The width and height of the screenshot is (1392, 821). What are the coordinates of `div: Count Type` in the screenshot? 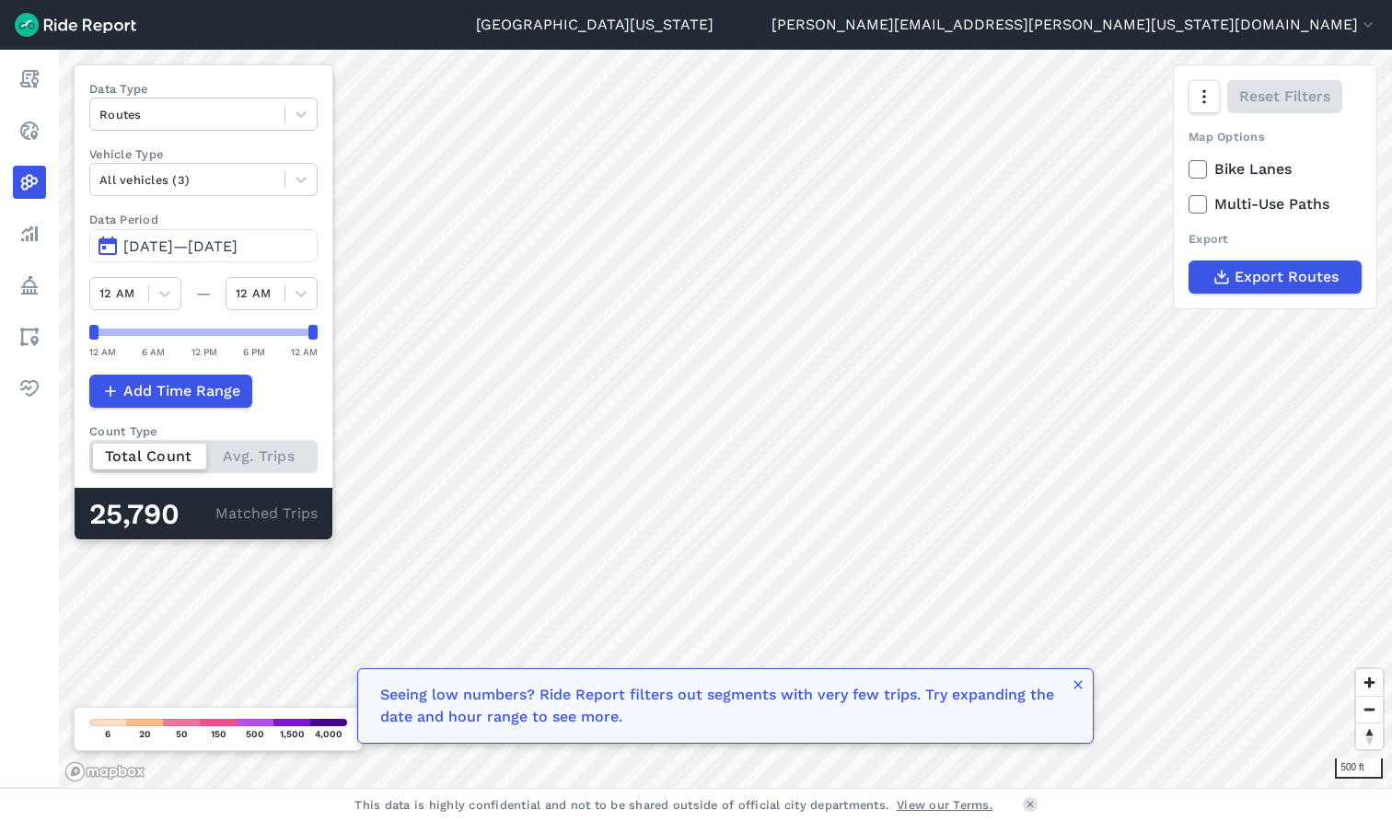 It's located at (203, 431).